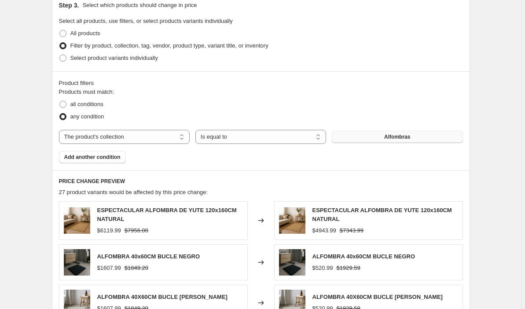 The width and height of the screenshot is (525, 309). What do you see at coordinates (323, 268) in the screenshot?
I see `div: $520.99` at bounding box center [323, 268].